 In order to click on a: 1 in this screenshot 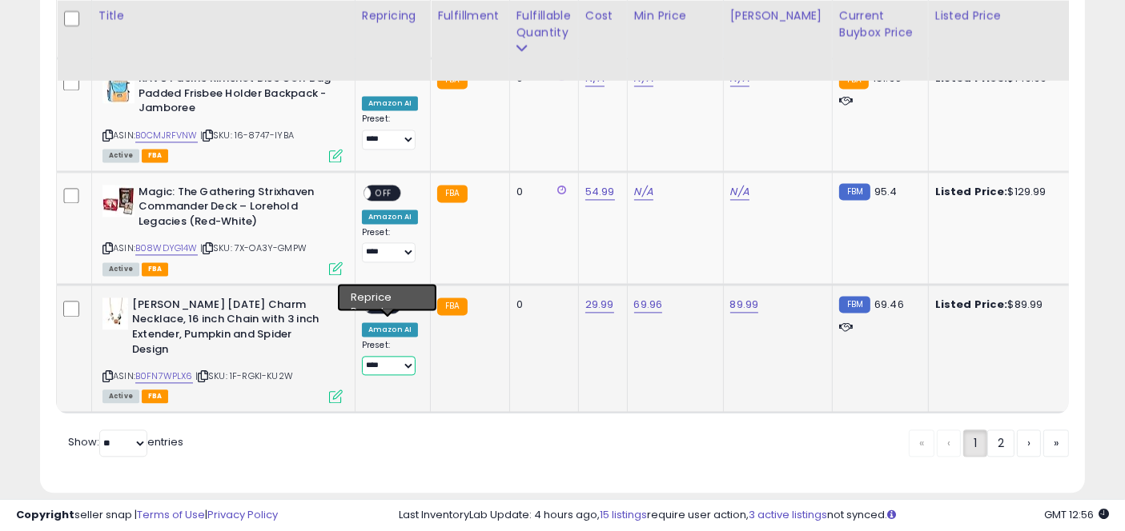, I will do `click(975, 443)`.